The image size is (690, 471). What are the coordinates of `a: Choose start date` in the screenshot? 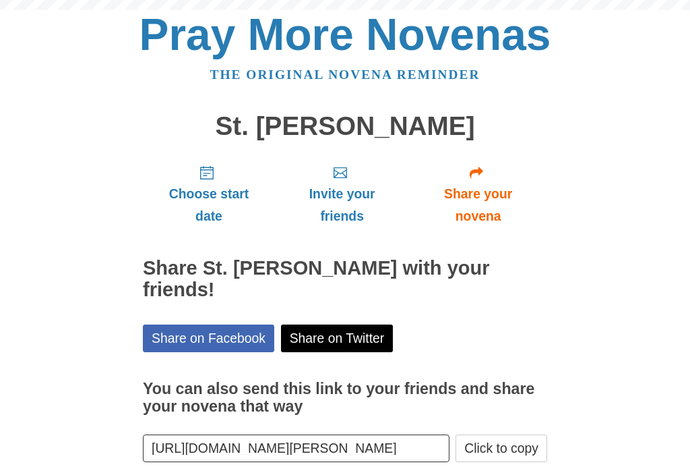 It's located at (209, 194).